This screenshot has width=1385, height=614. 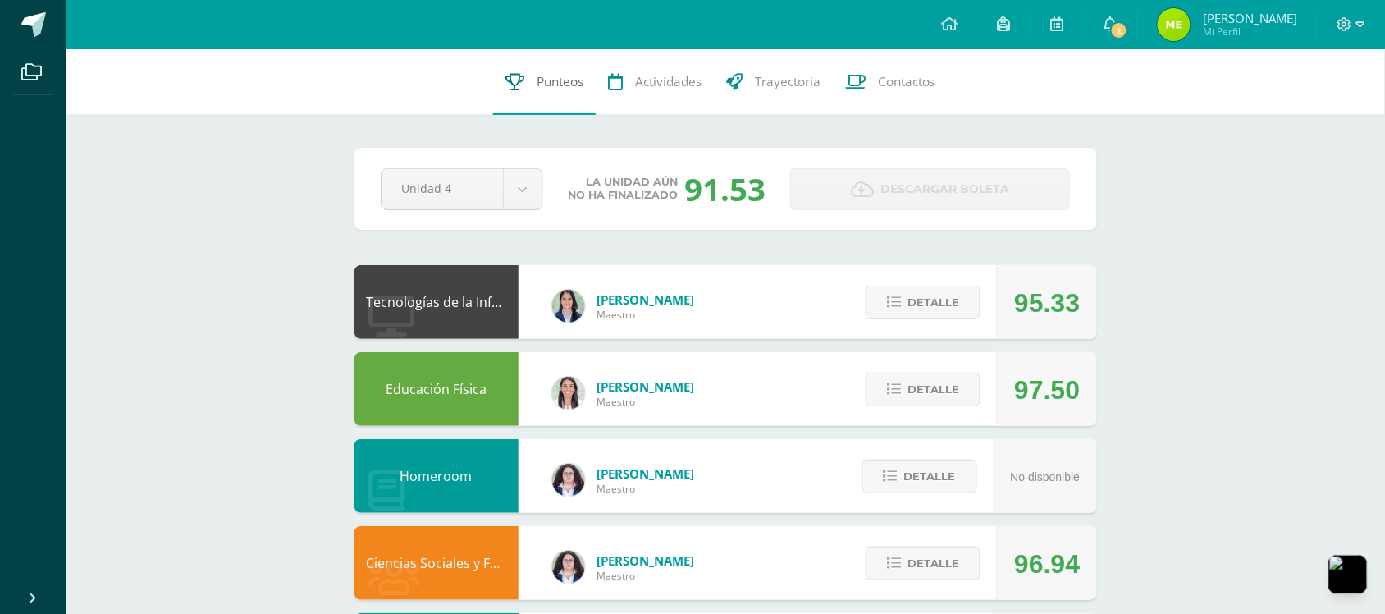 What do you see at coordinates (544, 82) in the screenshot?
I see `a: Punteos` at bounding box center [544, 82].